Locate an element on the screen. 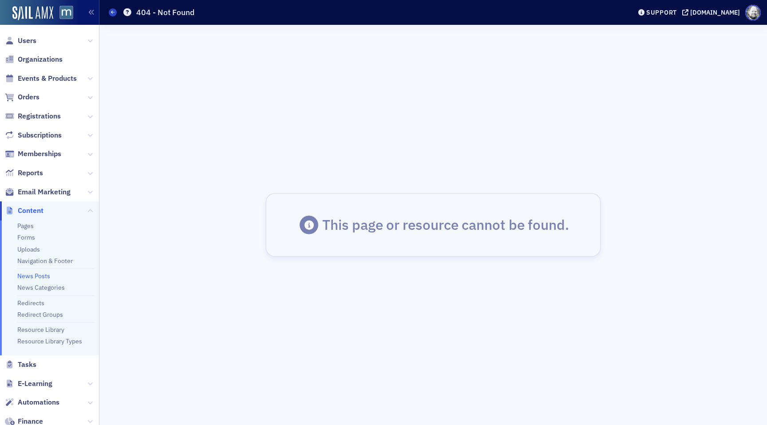 Image resolution: width=767 pixels, height=425 pixels. a: Pages is located at coordinates (25, 226).